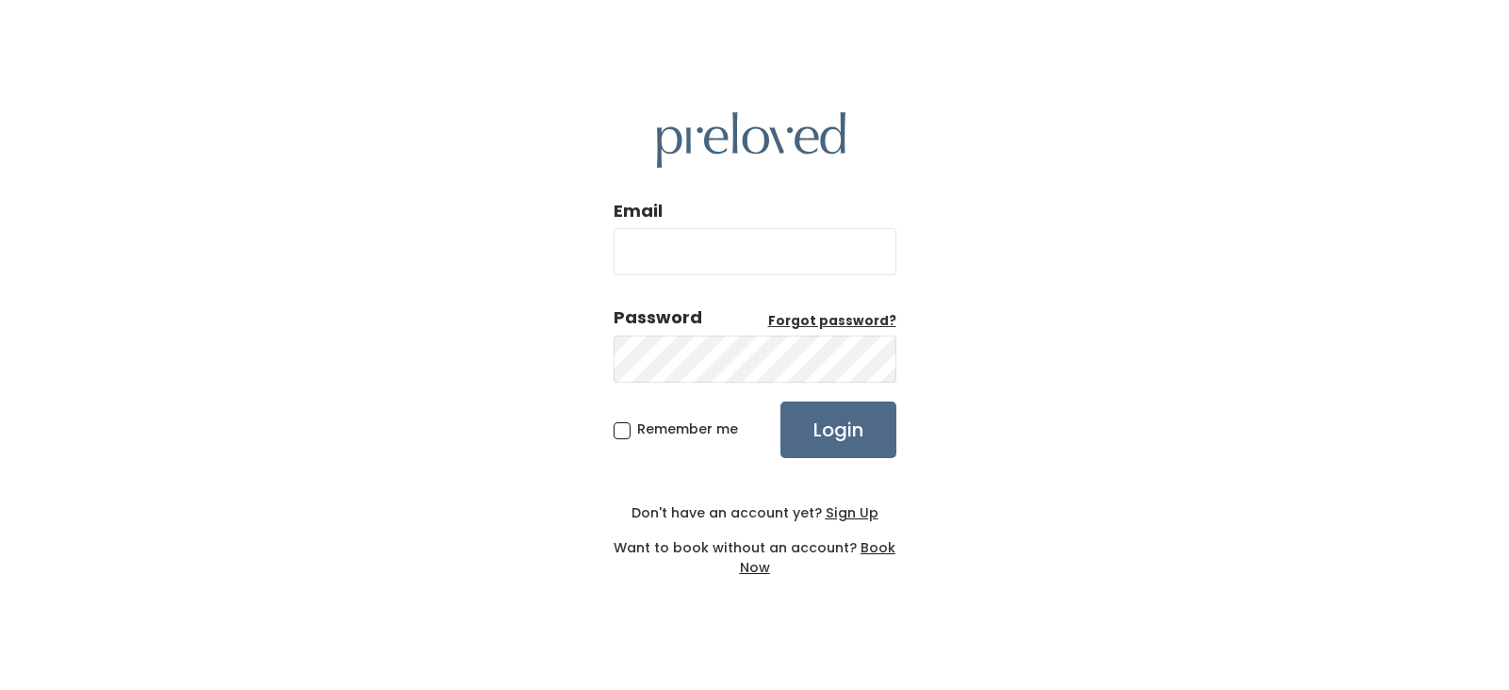 This screenshot has width=1509, height=690. Describe the element at coordinates (755, 551) in the screenshot. I see `div: Want to book without an account?` at that location.